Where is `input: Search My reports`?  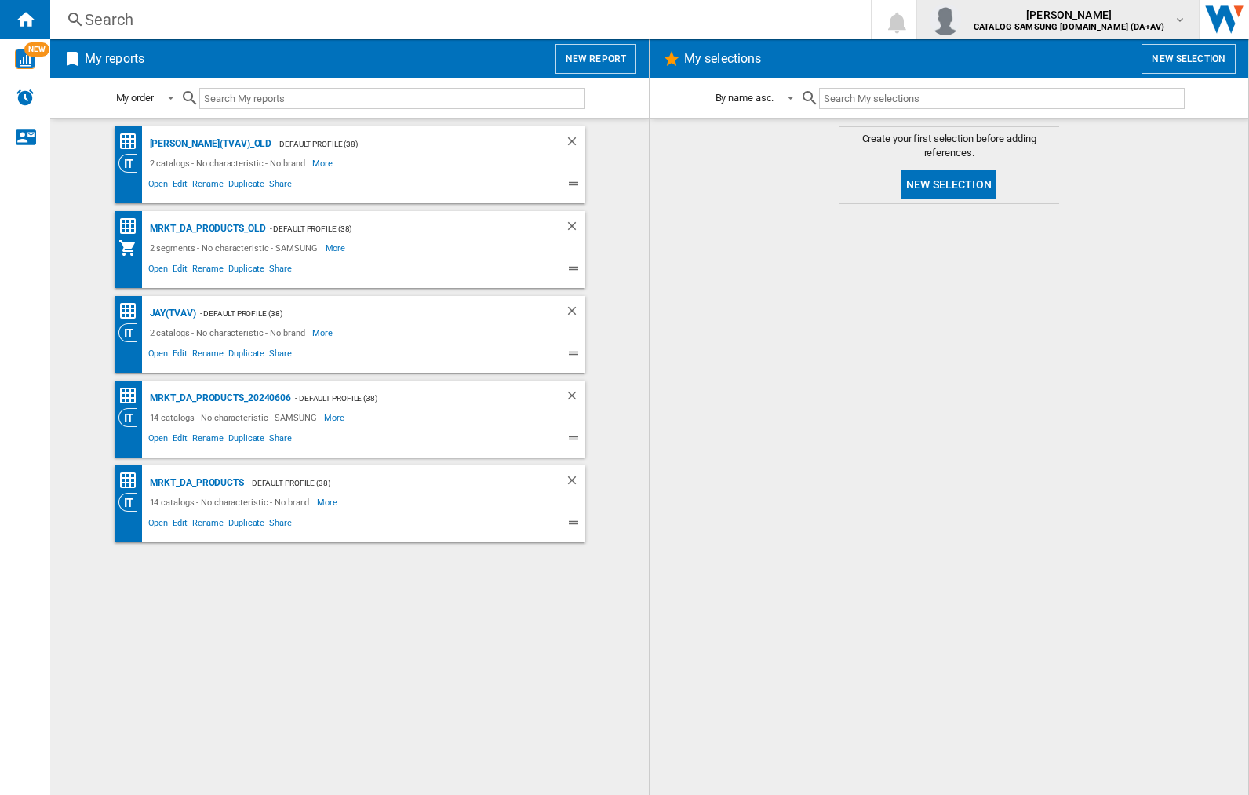 input: Search My reports is located at coordinates (392, 98).